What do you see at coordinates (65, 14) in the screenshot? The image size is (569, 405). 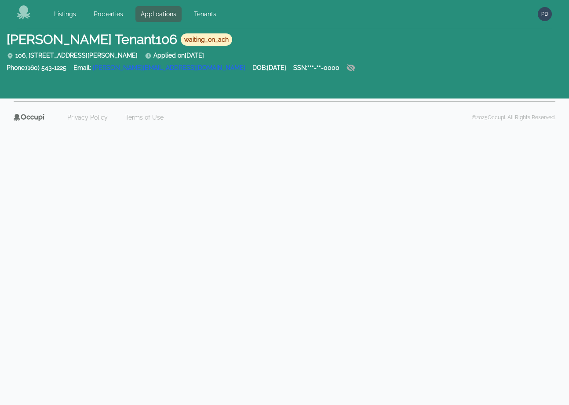 I see `a: Listings` at bounding box center [65, 14].